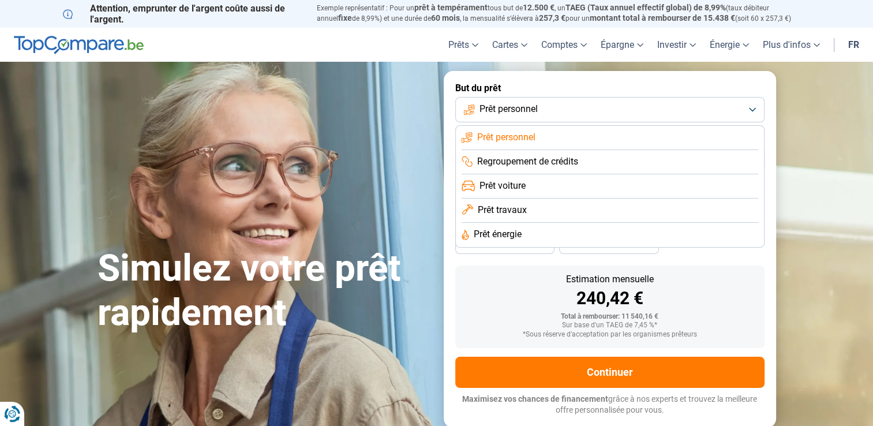 Image resolution: width=873 pixels, height=426 pixels. Describe the element at coordinates (446, 18) in the screenshot. I see `span: 60 mois` at that location.